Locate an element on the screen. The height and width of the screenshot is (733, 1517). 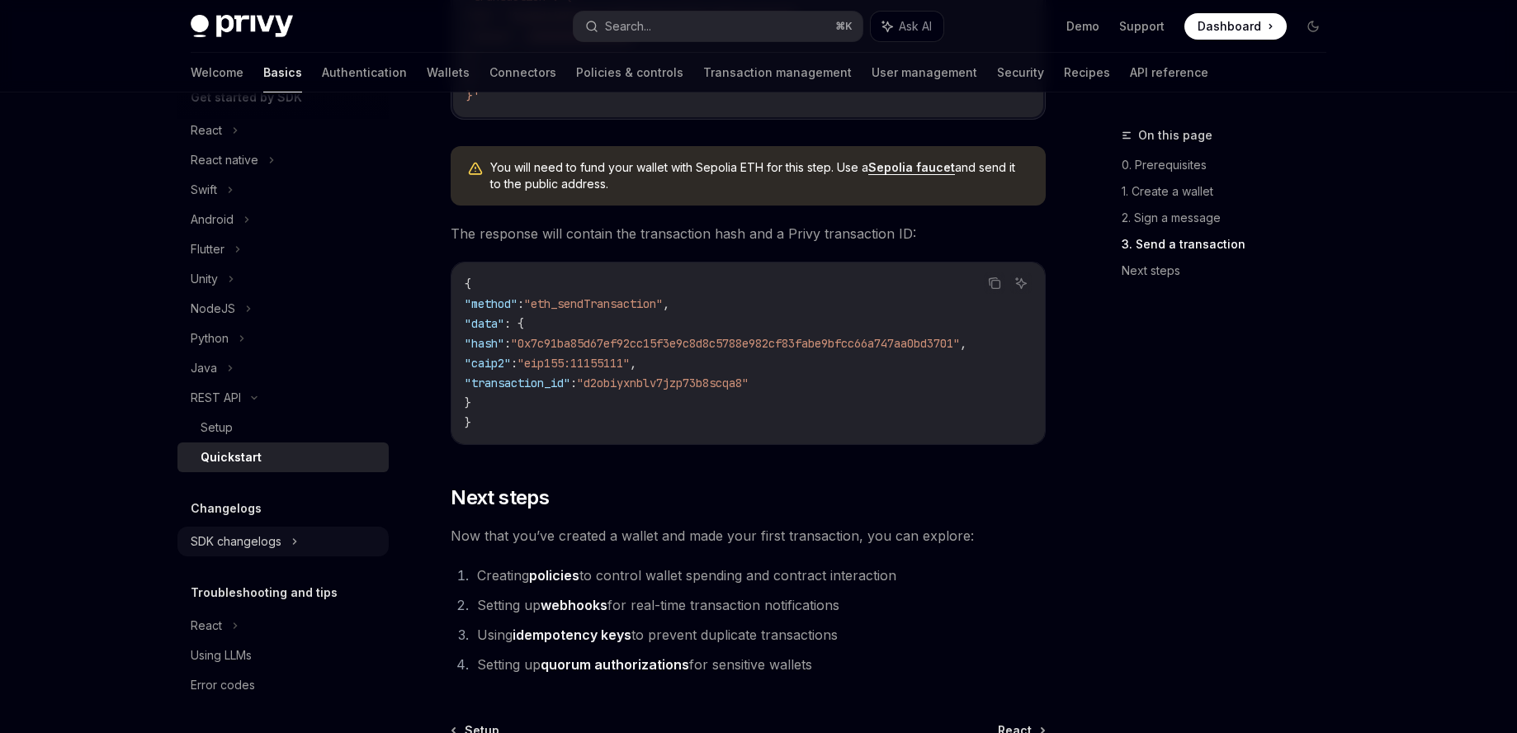
div: Error codes is located at coordinates (223, 685).